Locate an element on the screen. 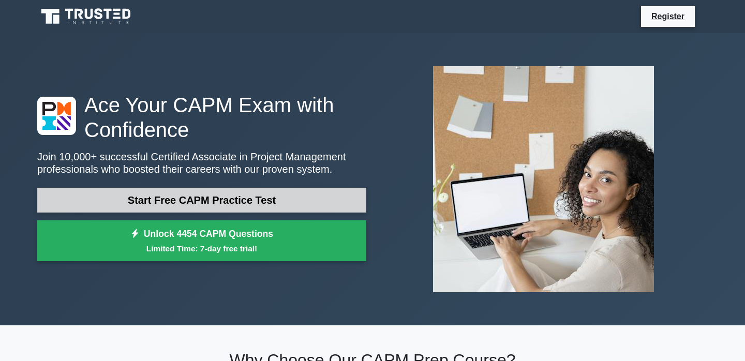  small: Limited Time: 7-day free trial! is located at coordinates (202, 248).